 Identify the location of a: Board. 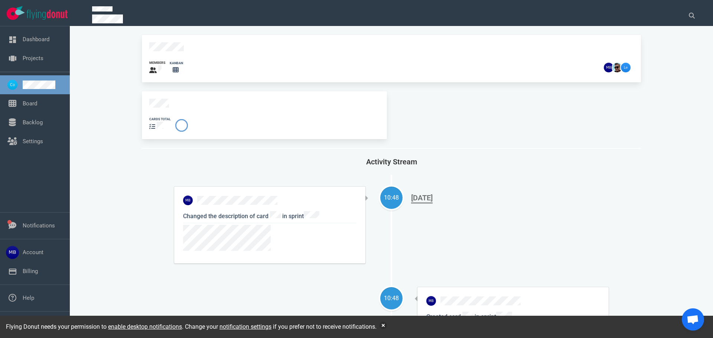
(30, 104).